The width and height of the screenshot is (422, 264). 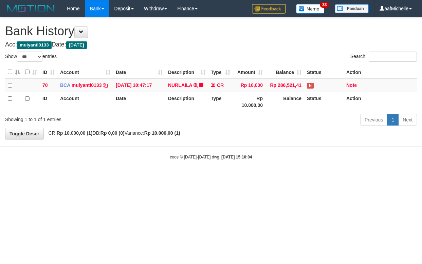 What do you see at coordinates (211, 45) in the screenshot?
I see `h4: Acc: Date:` at bounding box center [211, 45].